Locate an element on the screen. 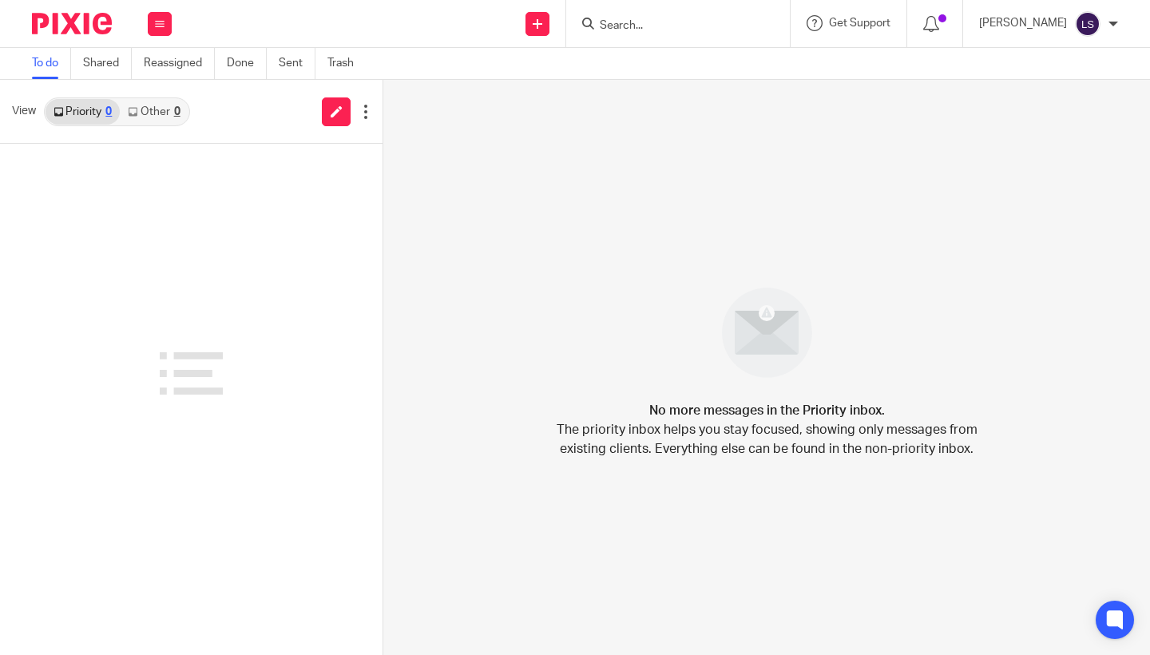  p: The priority inbox helps you stay focused, showing only messages from existing clients. Everythin... is located at coordinates (767, 439).